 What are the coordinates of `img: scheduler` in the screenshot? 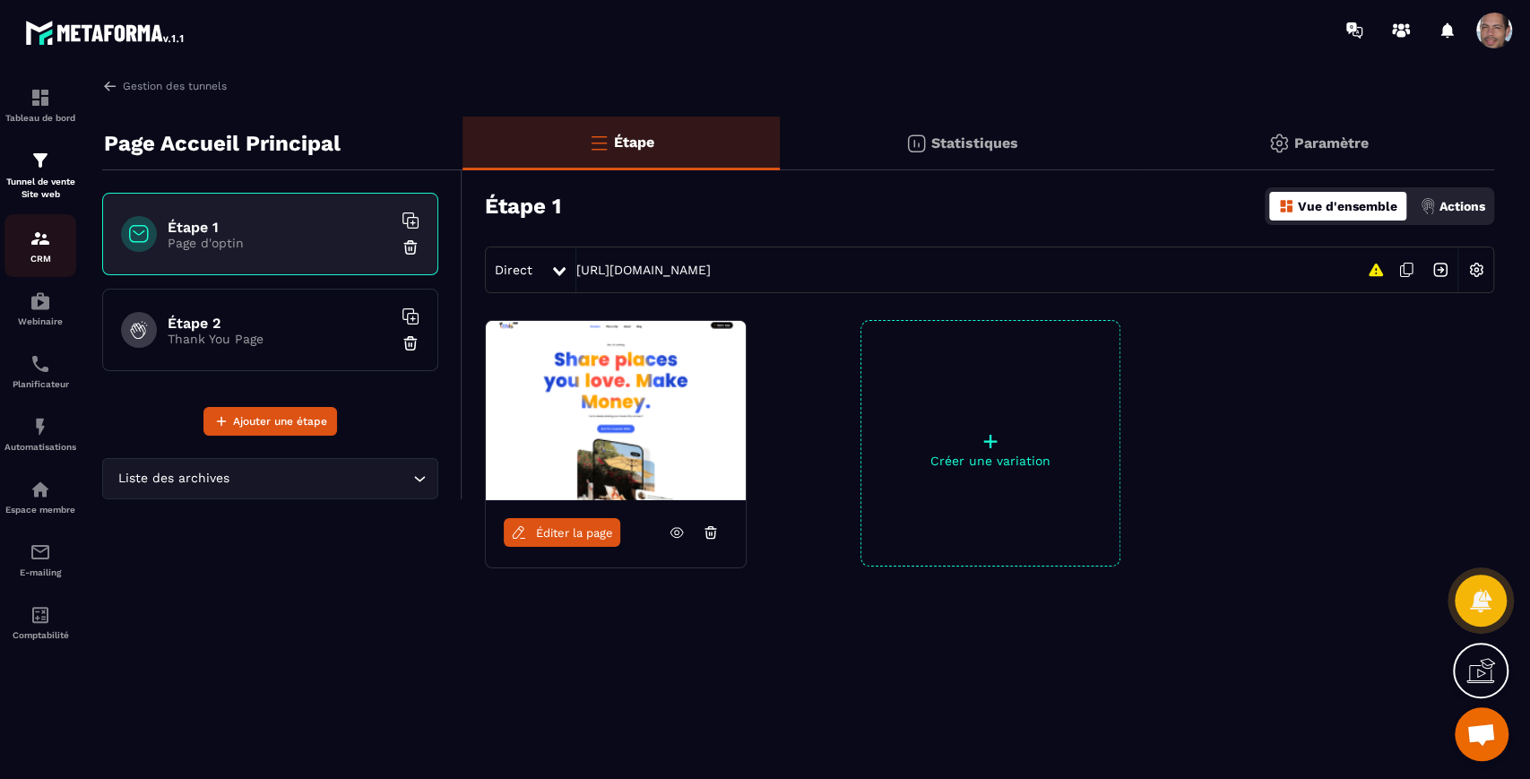 It's located at (40, 364).